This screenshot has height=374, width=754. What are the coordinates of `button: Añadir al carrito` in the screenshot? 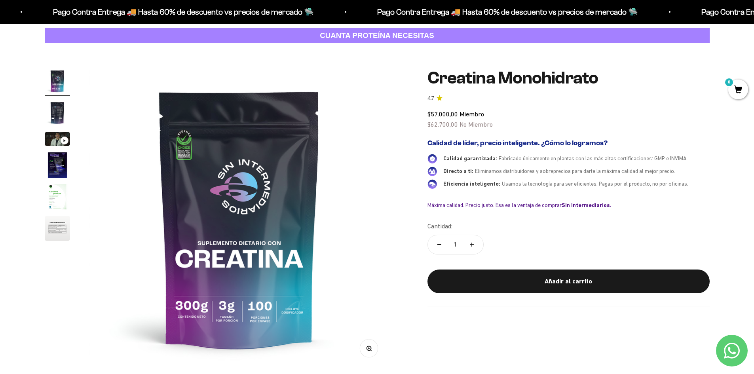 It's located at (568, 281).